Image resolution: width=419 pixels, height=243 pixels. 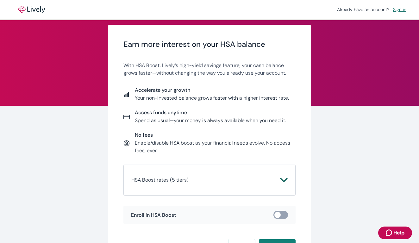 What do you see at coordinates (215, 135) in the screenshot?
I see `span: No fees` at bounding box center [215, 135].